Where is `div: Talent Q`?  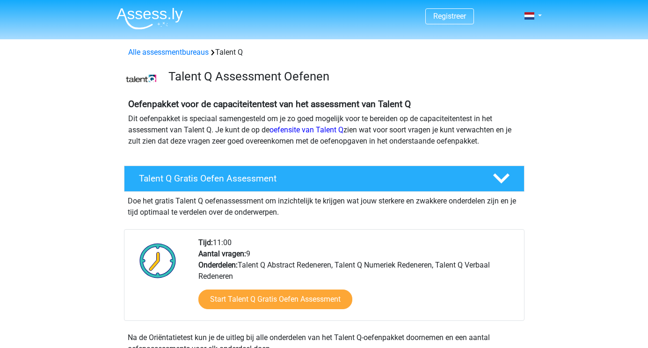 div: Talent Q is located at coordinates (324, 52).